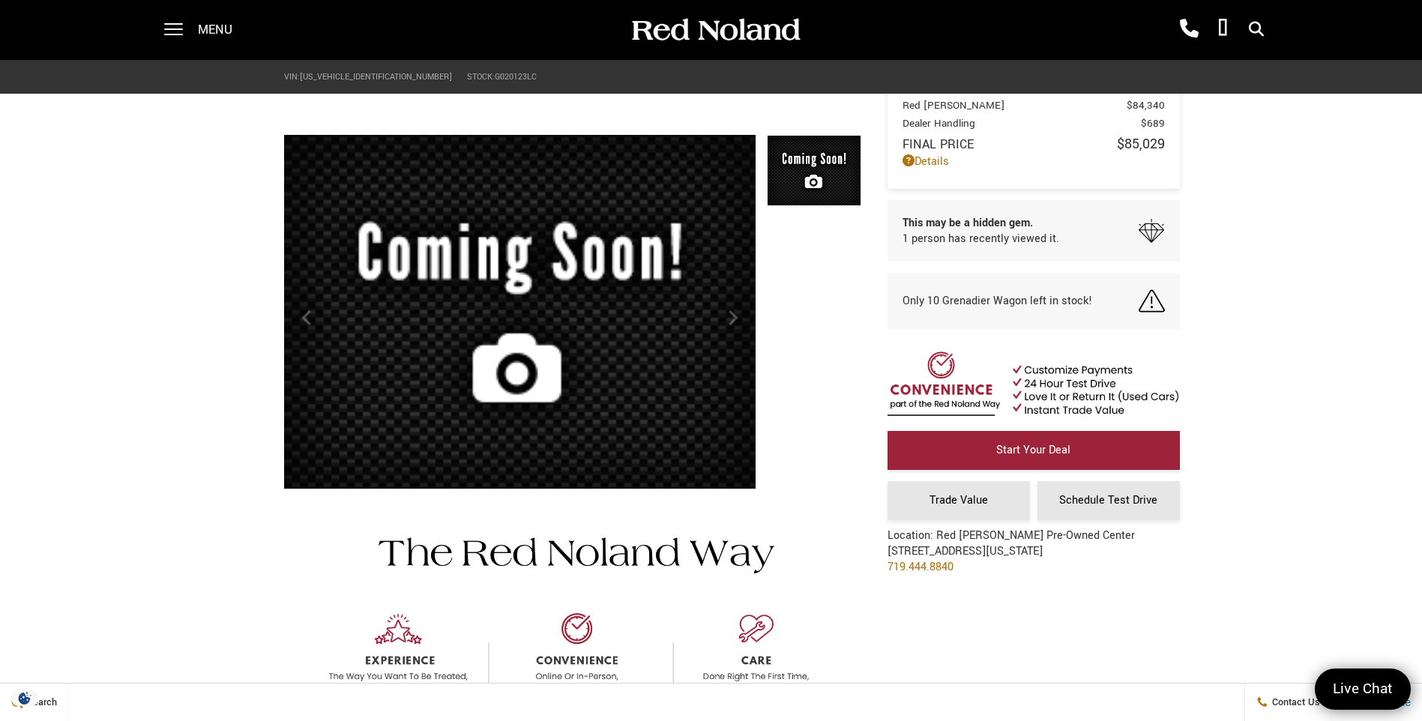  Describe the element at coordinates (25, 698) in the screenshot. I see `section: Click to Open Cookie Consent Modal` at that location.